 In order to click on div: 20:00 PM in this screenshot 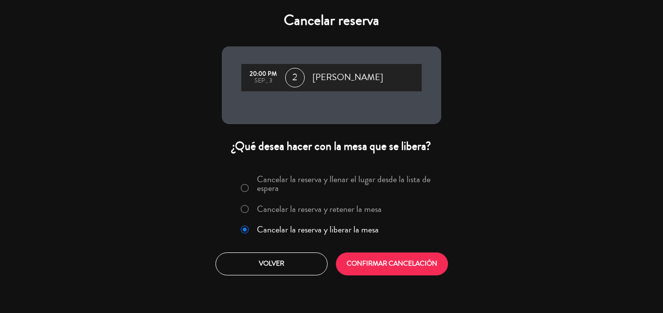, I will do `click(263, 74)`.